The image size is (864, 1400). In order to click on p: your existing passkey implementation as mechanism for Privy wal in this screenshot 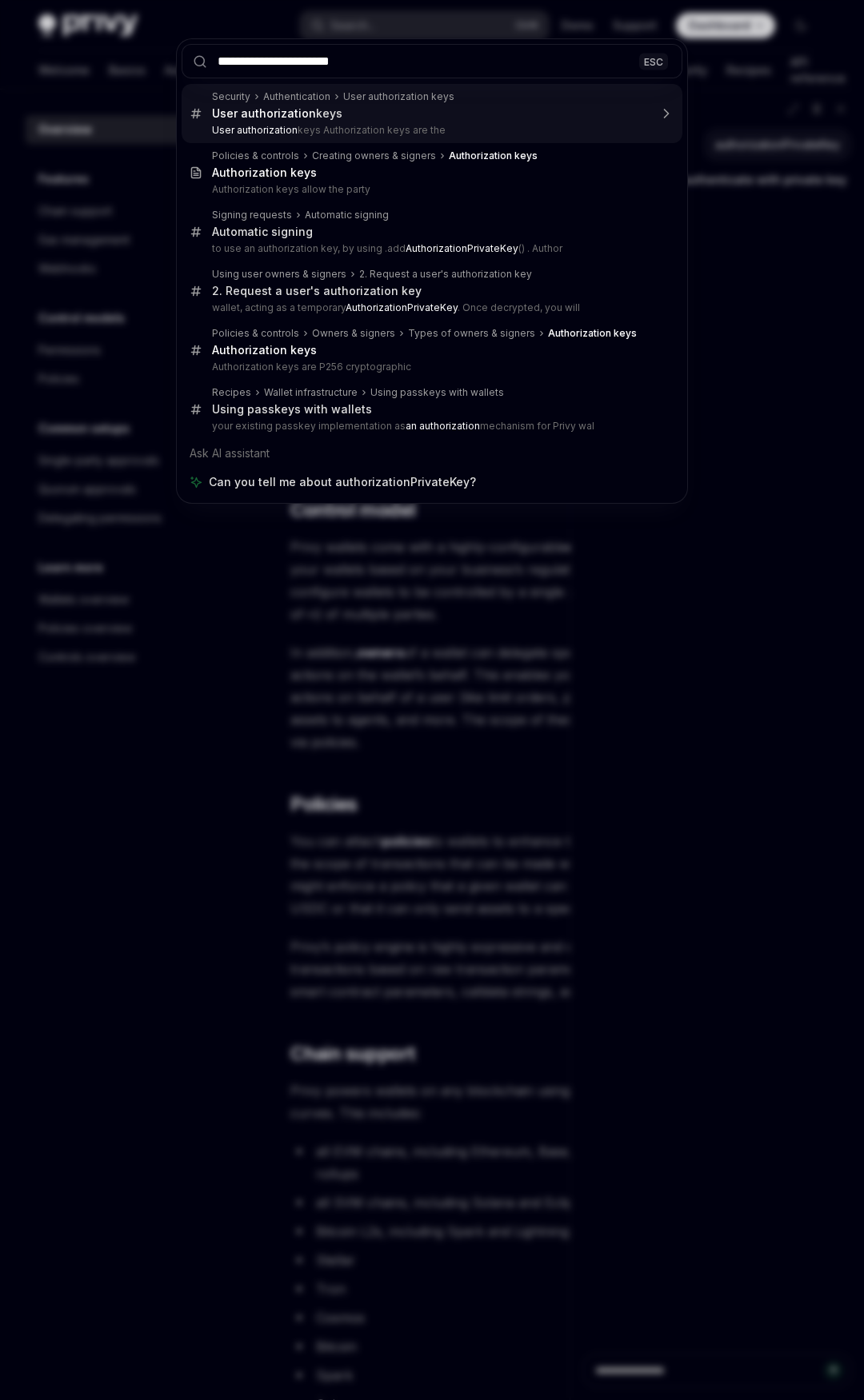, I will do `click(431, 427)`.